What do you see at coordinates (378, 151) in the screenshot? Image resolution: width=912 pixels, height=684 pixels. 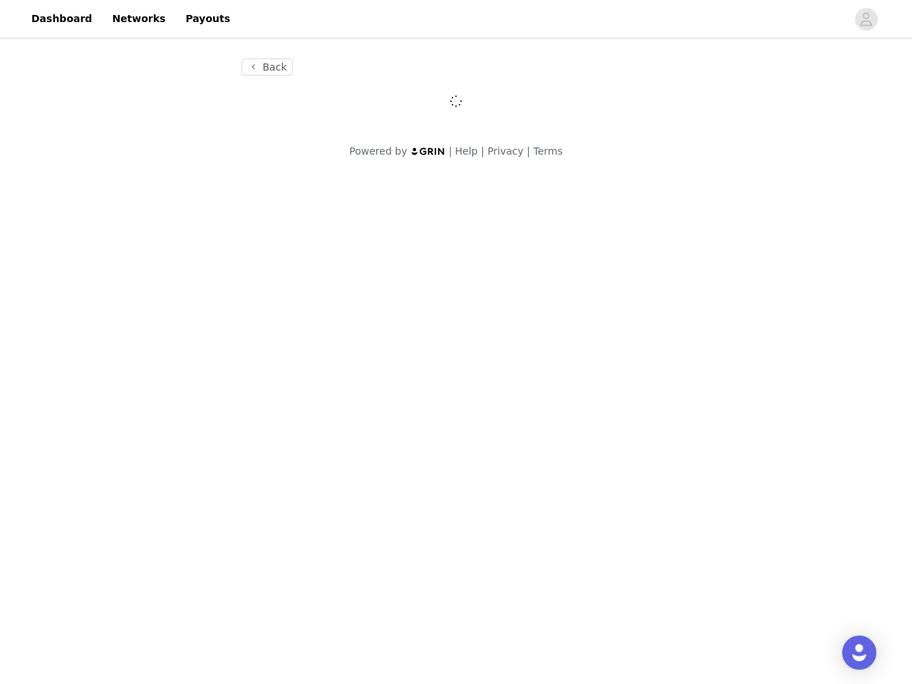 I see `span: Powered by` at bounding box center [378, 151].